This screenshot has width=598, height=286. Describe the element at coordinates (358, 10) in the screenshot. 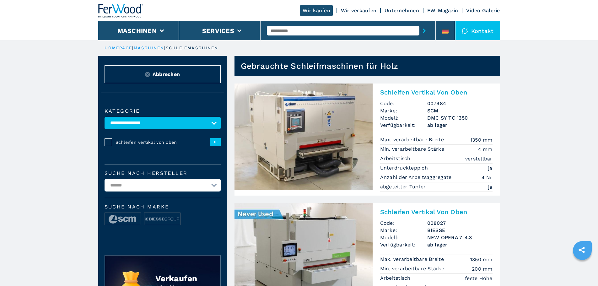

I see `a: Wir verkaufen` at that location.